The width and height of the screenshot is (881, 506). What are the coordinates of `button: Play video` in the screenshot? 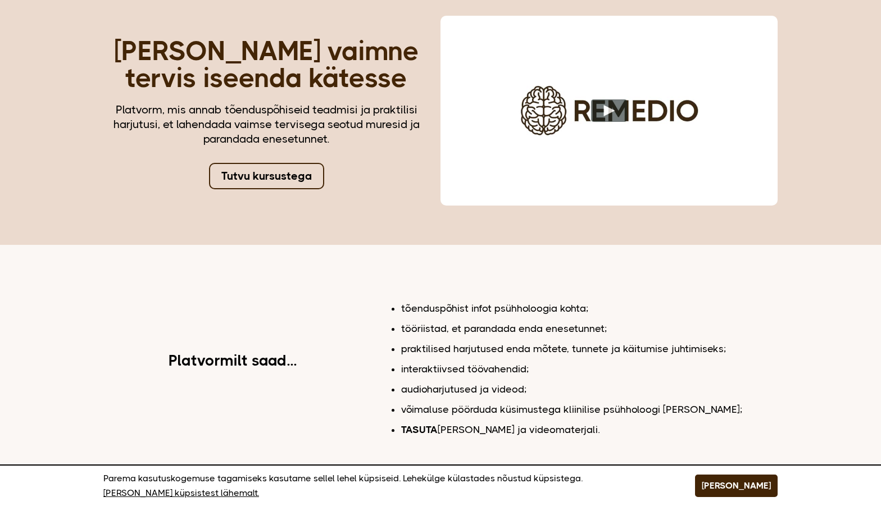 It's located at (609, 111).